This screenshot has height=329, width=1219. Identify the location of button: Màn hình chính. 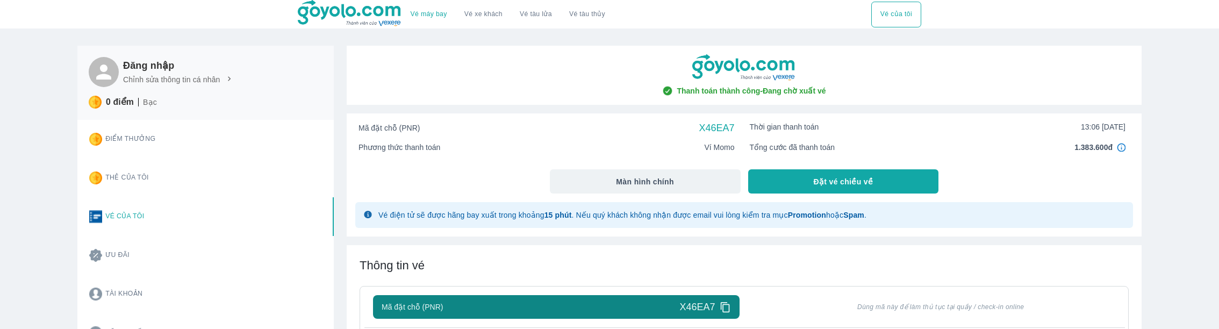
(645, 181).